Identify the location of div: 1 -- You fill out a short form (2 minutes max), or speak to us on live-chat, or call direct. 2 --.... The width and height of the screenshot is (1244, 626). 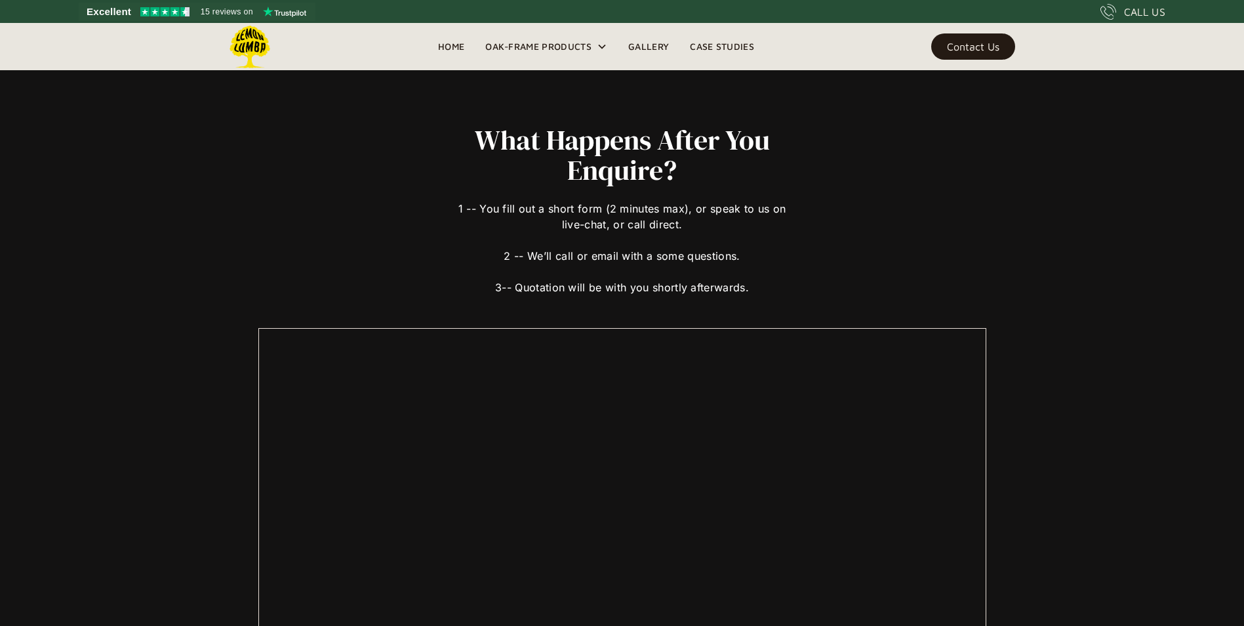
(622, 240).